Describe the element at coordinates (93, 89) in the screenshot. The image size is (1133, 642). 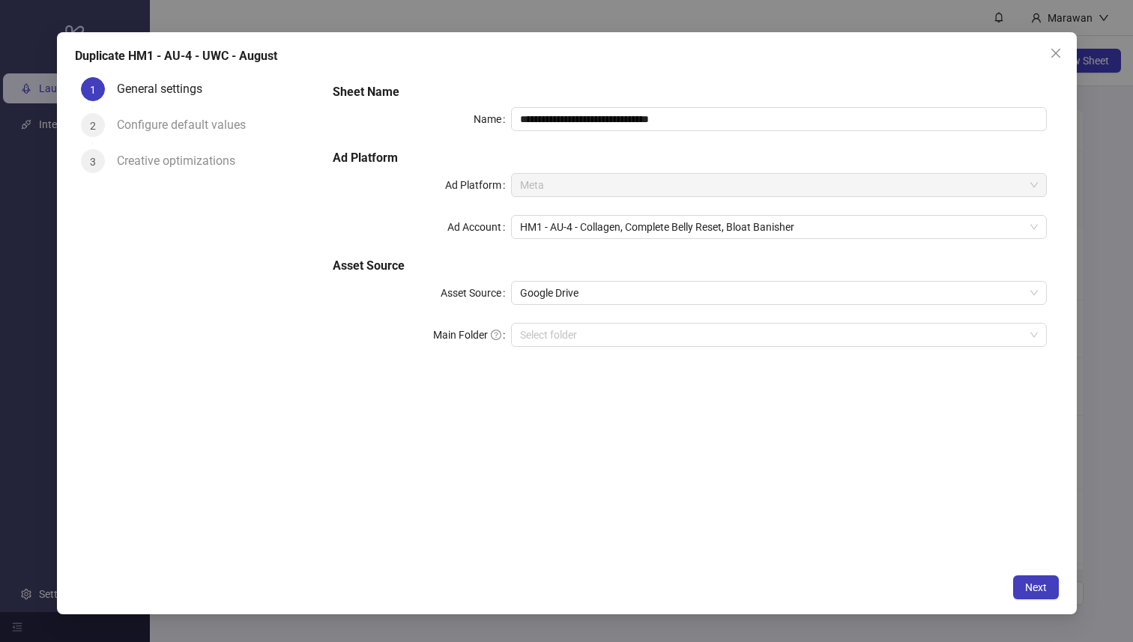
I see `span: 1` at that location.